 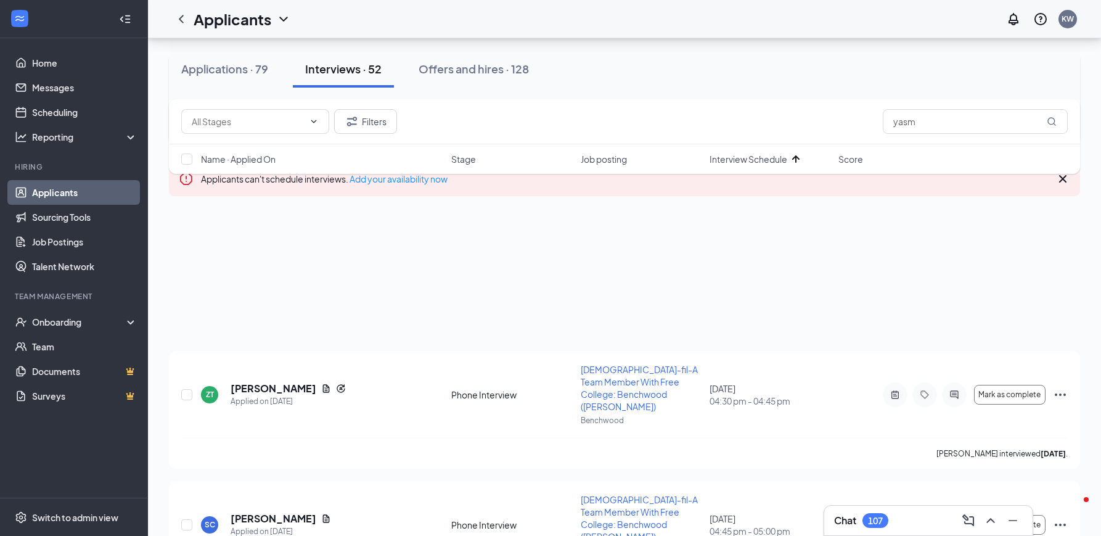 I want to click on div: ZT, so click(x=210, y=394).